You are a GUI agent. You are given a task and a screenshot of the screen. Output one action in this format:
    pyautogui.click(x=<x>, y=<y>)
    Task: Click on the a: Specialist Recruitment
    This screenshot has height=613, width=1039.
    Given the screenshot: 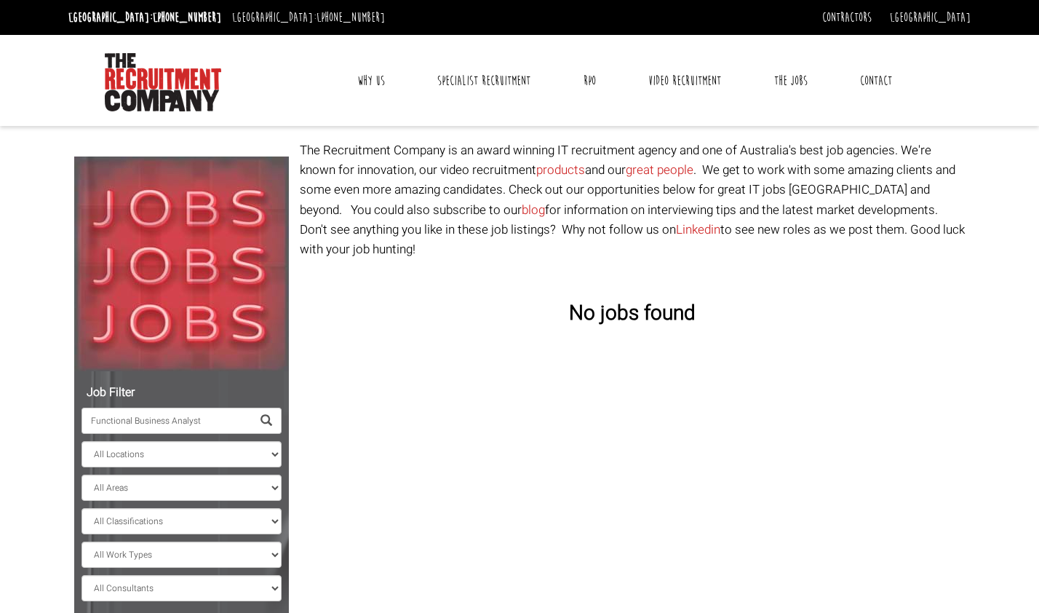 What is the action you would take?
    pyautogui.click(x=484, y=81)
    